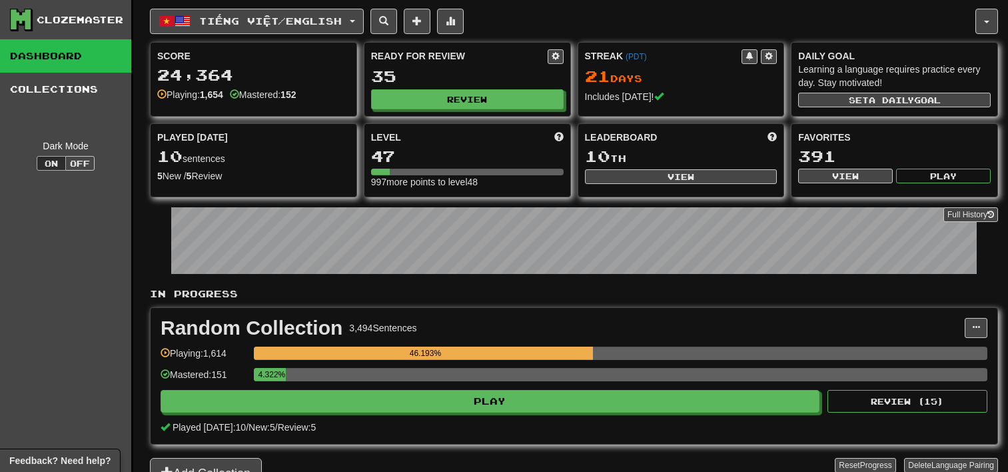 Image resolution: width=1008 pixels, height=472 pixels. I want to click on span: Level, so click(386, 137).